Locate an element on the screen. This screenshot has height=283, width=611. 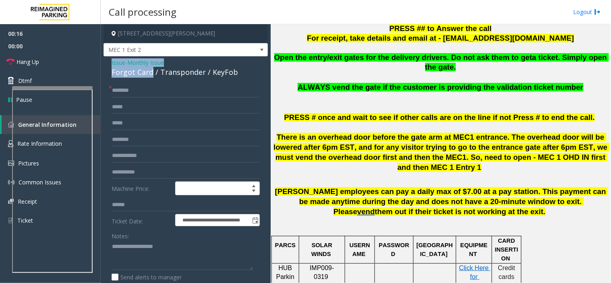
span: MEC 1 Exit 2 is located at coordinates (169, 50).